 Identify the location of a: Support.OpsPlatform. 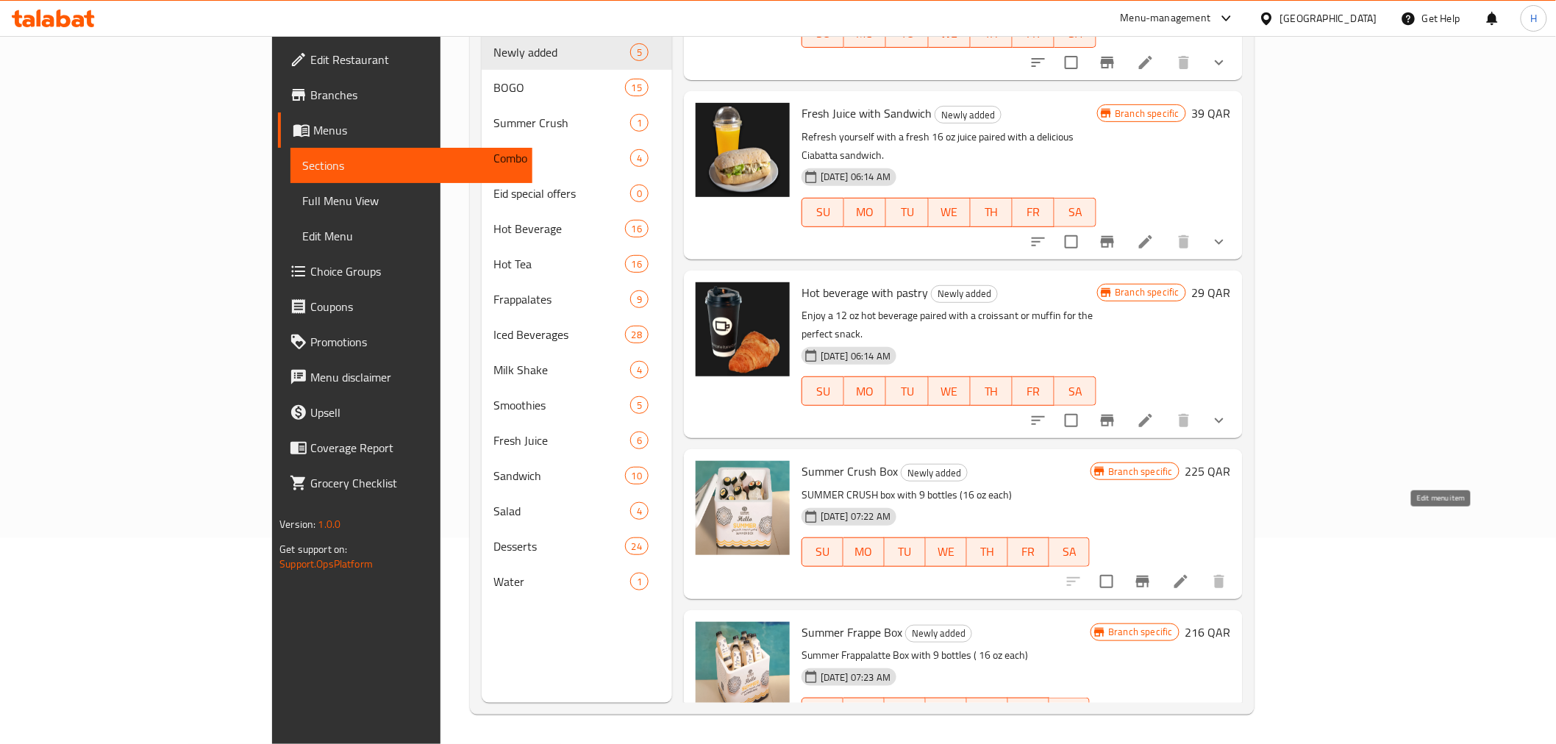
(326, 564).